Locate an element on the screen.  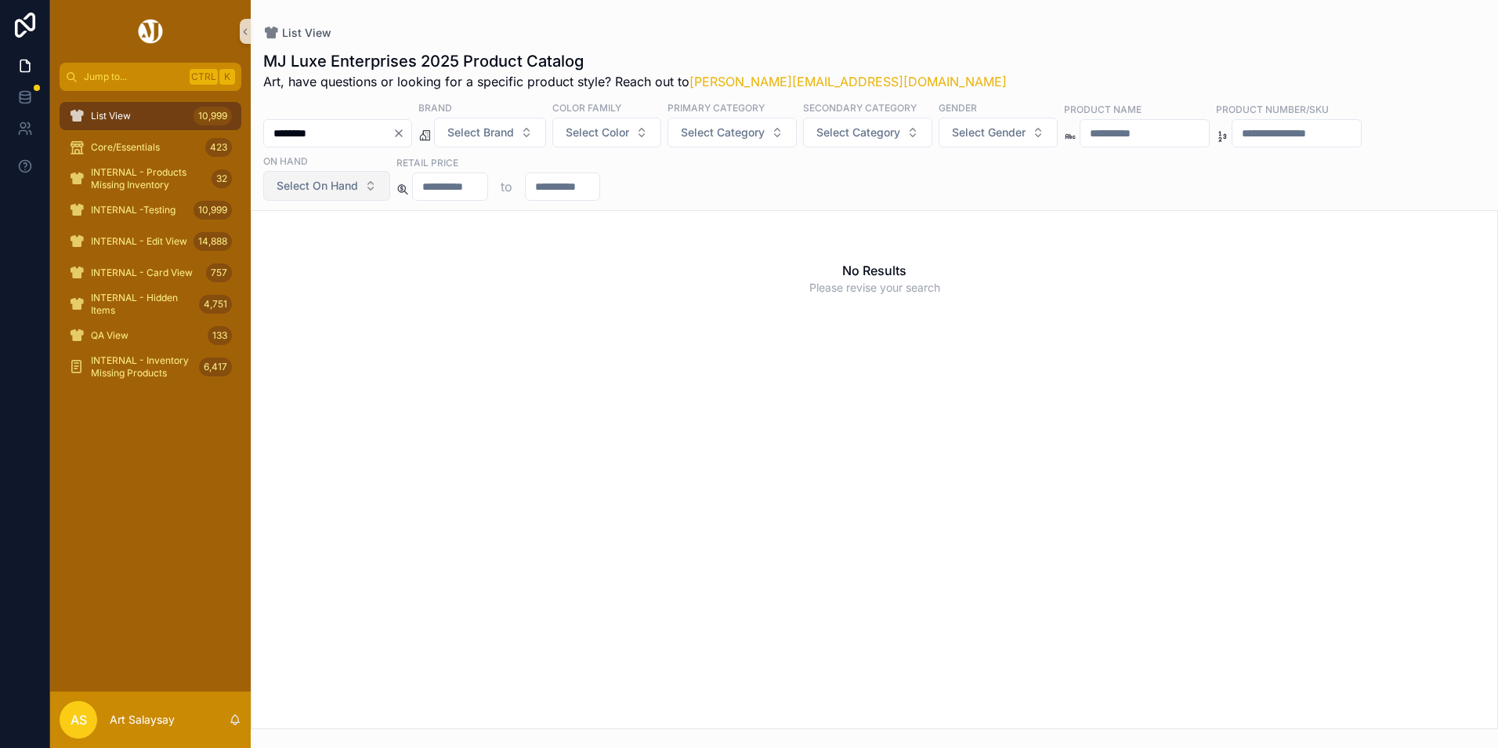
h1: MJ Luxe Enterprises 2025 Product Catalog is located at coordinates (635, 61).